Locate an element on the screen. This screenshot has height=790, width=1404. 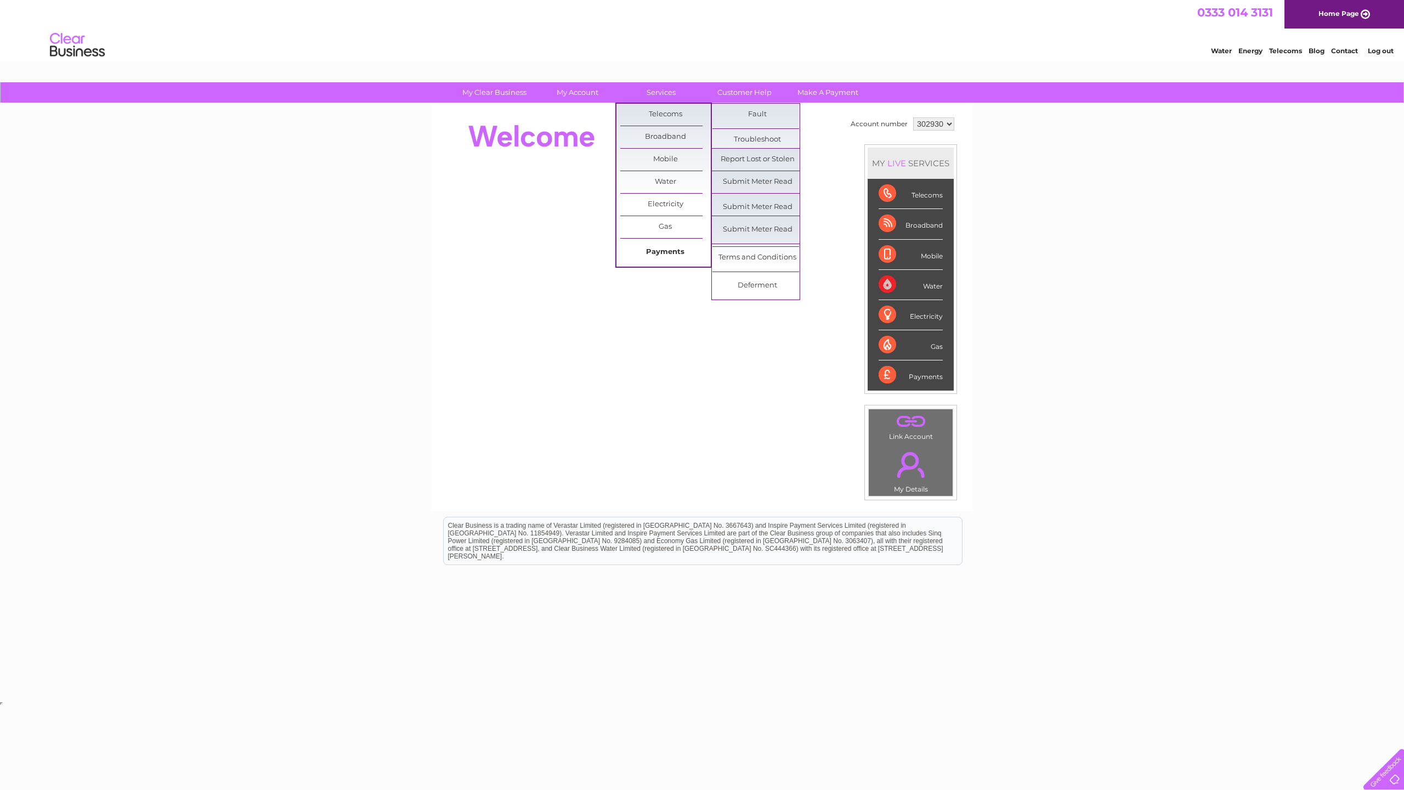
div: MY SERVICES is located at coordinates (910, 163).